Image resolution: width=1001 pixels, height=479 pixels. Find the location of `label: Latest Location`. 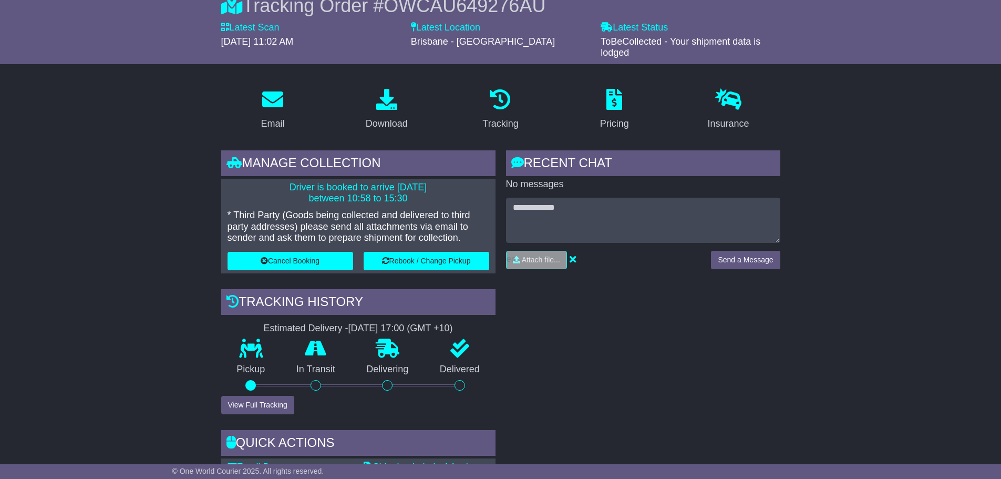

label: Latest Location is located at coordinates (446, 28).